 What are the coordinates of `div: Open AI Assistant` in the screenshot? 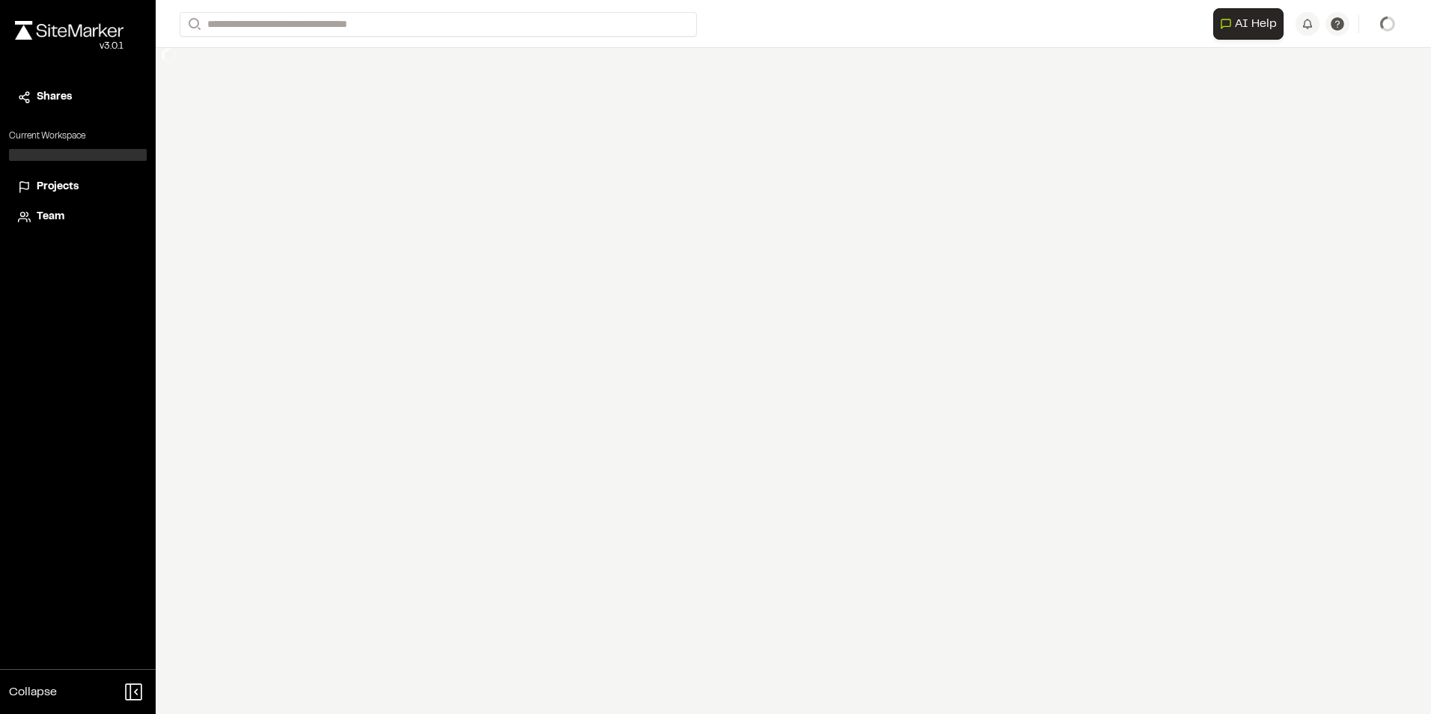 It's located at (1252, 24).